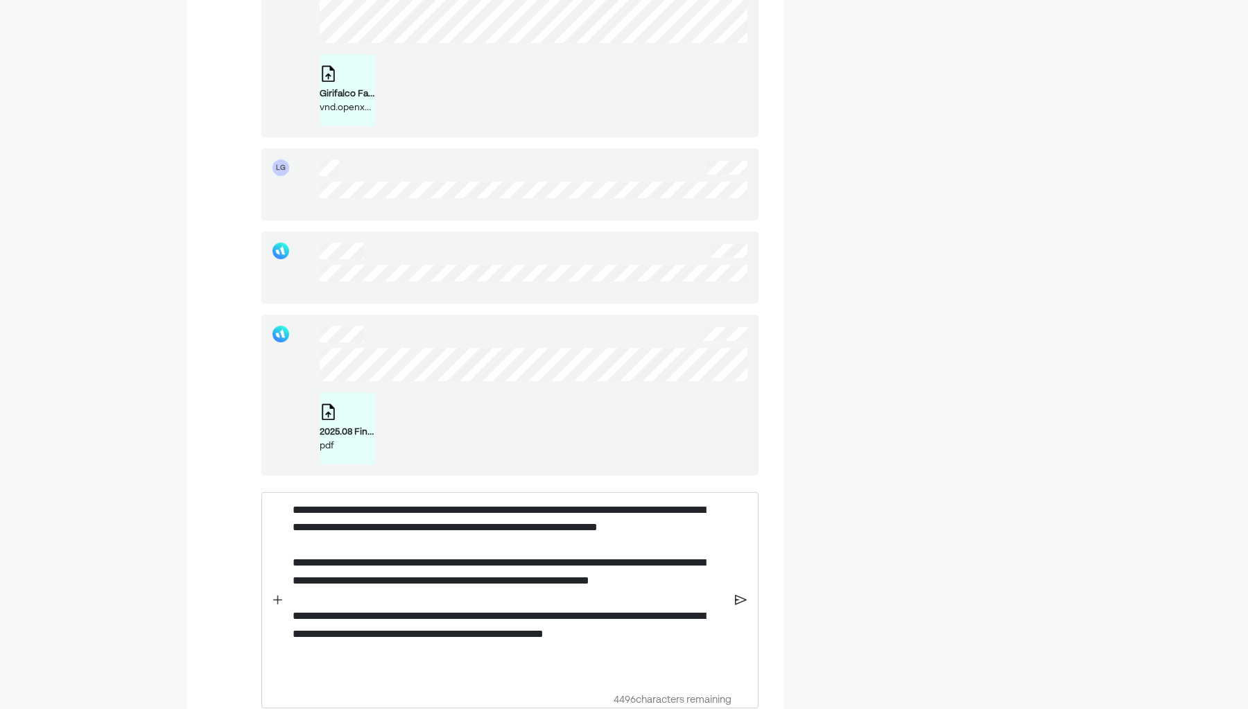  Describe the element at coordinates (281, 168) in the screenshot. I see `div: LG` at that location.